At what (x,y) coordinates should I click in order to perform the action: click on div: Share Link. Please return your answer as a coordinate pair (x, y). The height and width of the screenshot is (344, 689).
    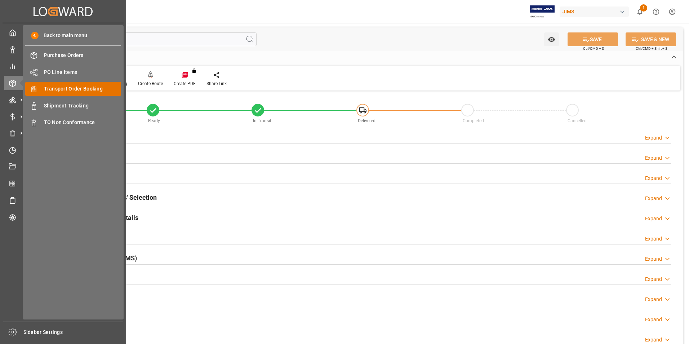
    Looking at the image, I should click on (217, 84).